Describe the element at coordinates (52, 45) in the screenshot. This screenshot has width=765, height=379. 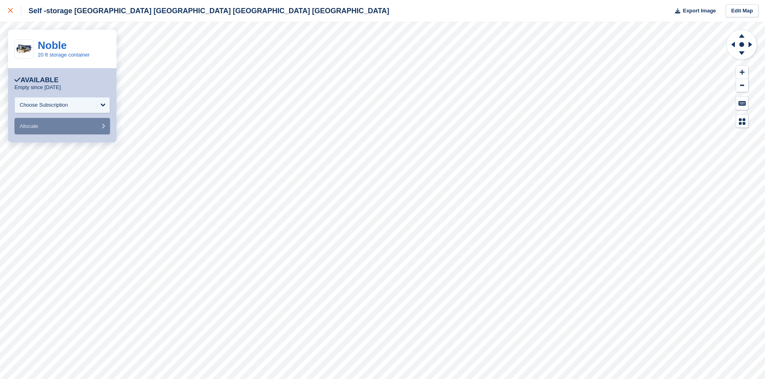
I see `a: Noble` at that location.